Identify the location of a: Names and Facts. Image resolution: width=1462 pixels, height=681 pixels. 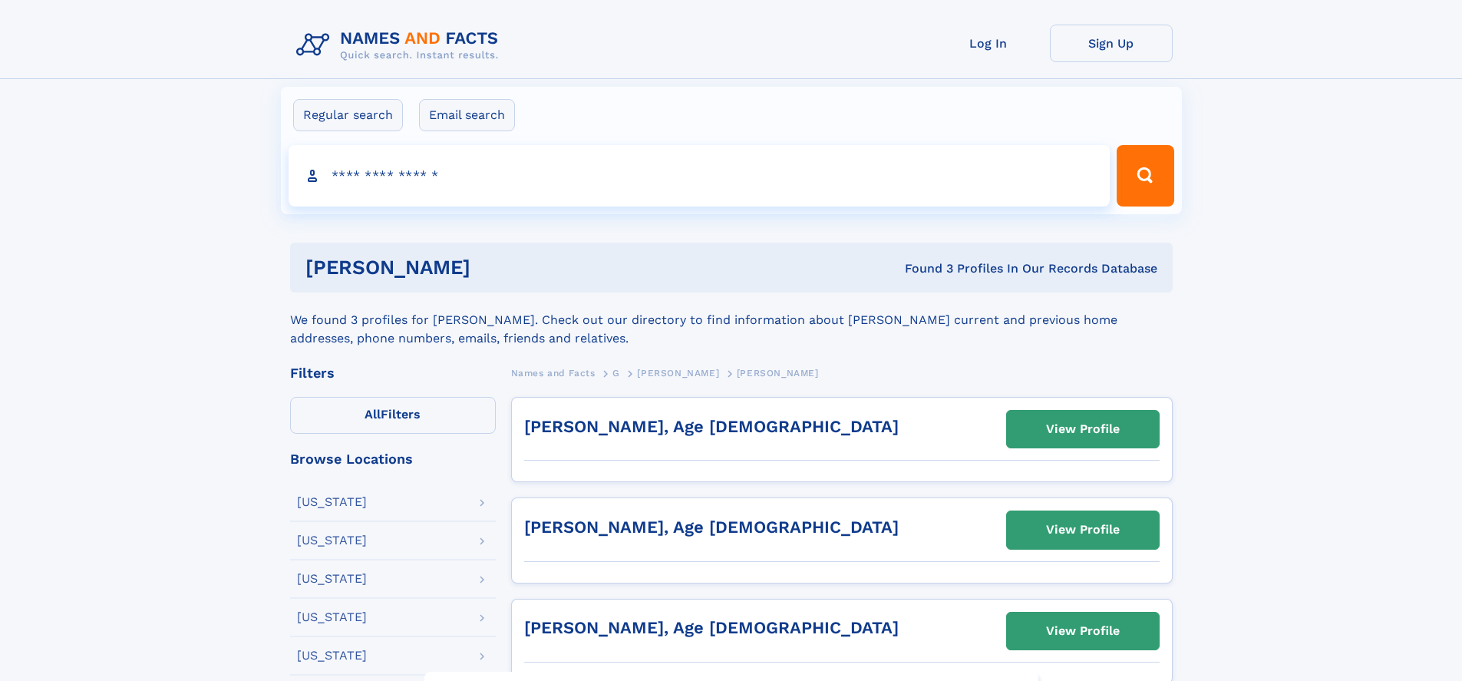
(553, 372).